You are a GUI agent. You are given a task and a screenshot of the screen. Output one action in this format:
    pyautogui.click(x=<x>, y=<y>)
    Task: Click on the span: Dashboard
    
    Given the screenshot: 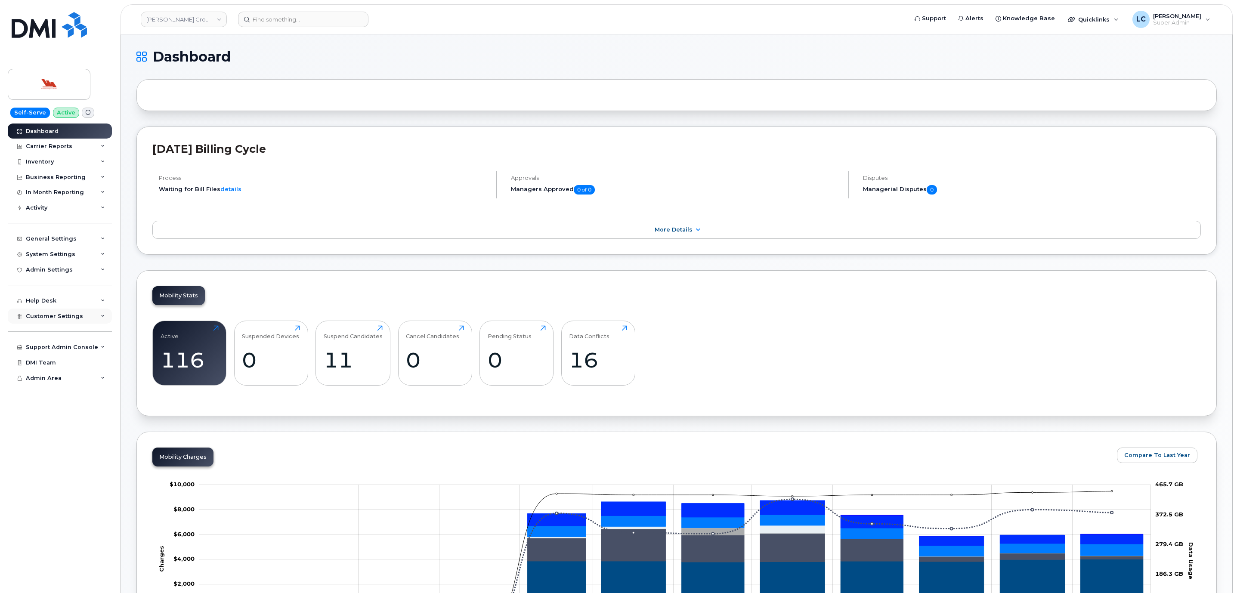 What is the action you would take?
    pyautogui.click(x=192, y=57)
    